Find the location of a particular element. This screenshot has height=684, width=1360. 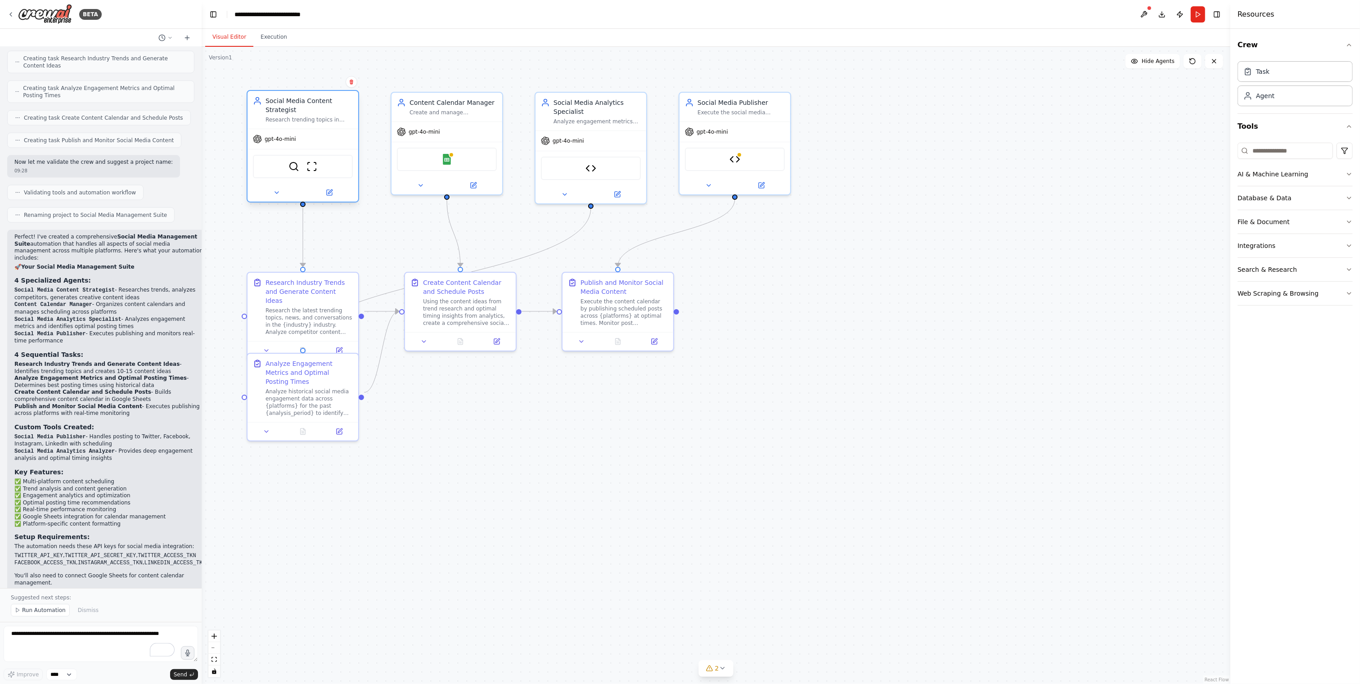

div: Create Content Calendar and Schedule PostsUsing the content ideas from trend research and optimal... is located at coordinates (461, 312).